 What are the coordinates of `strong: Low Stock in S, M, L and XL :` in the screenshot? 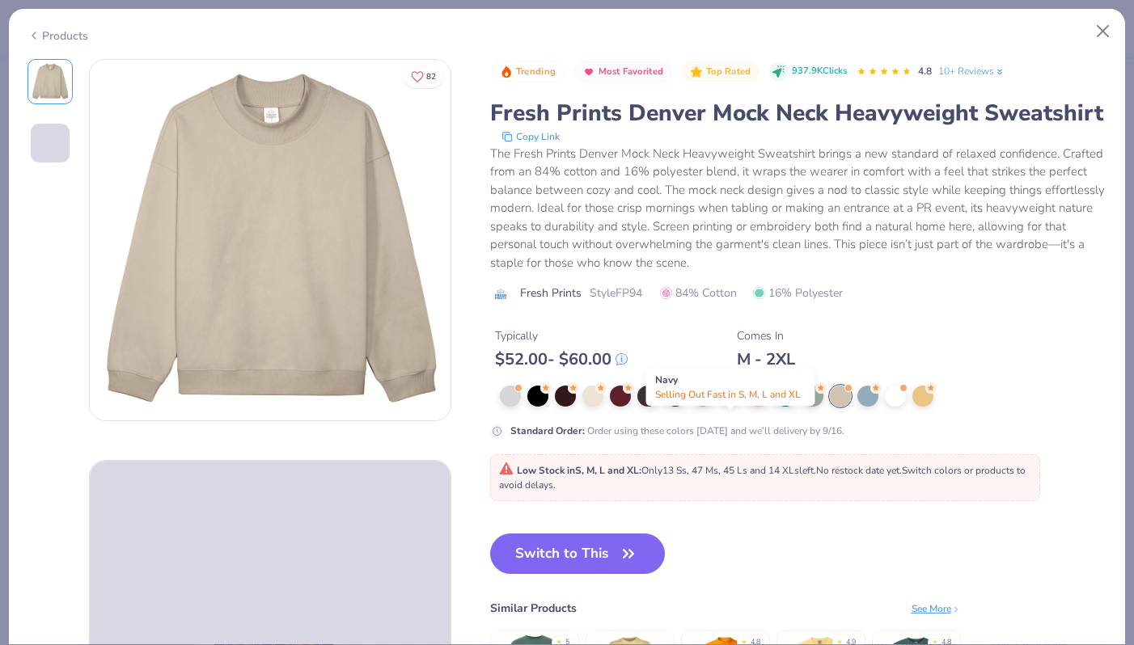 It's located at (579, 471).